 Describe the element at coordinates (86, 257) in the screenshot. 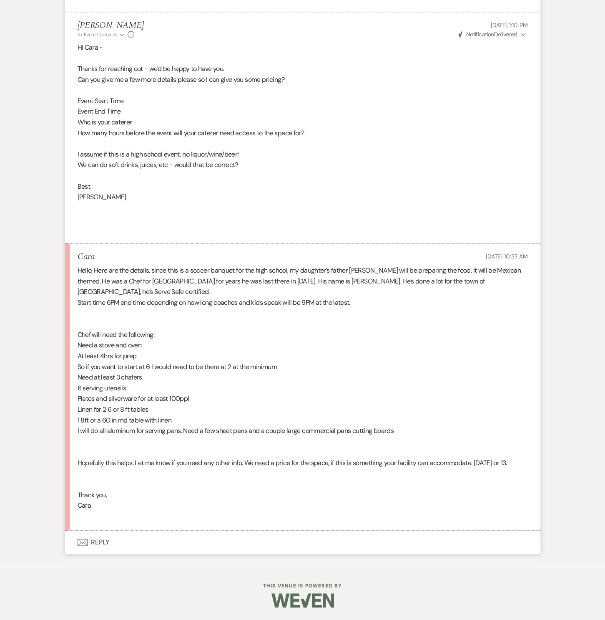

I see `h5: Cara` at that location.